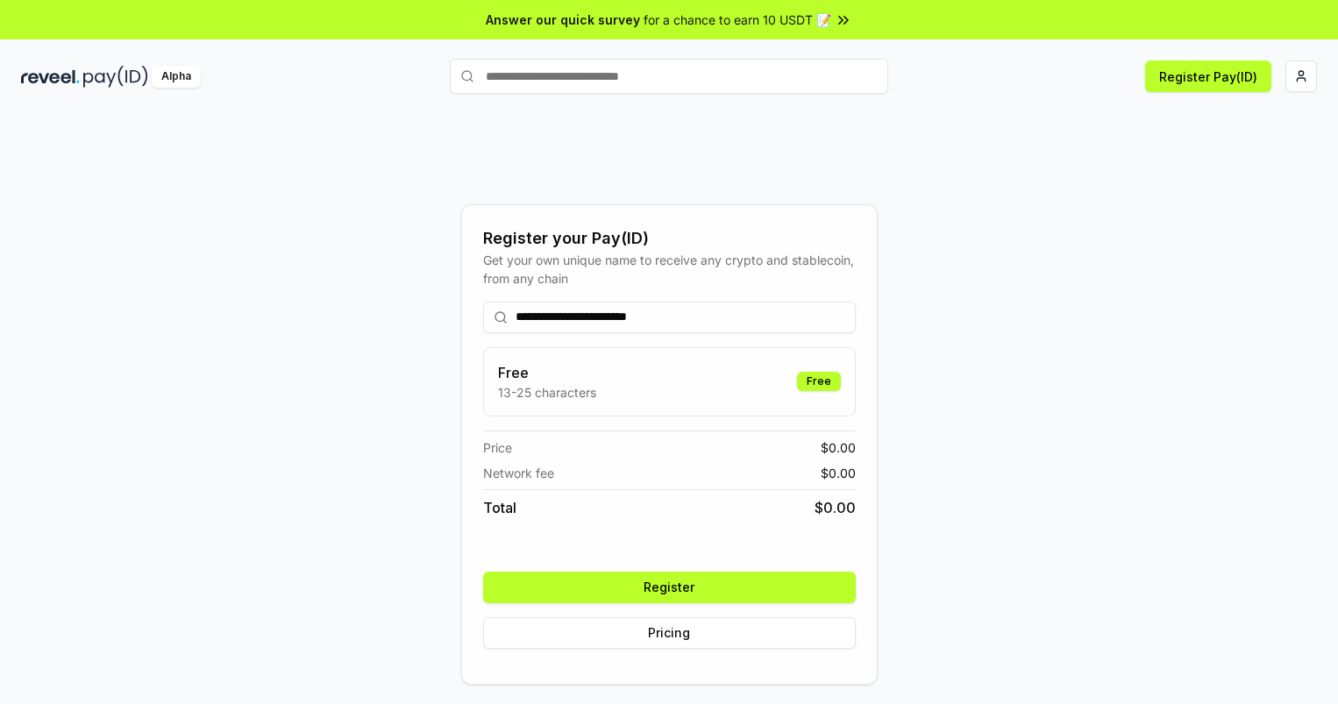 Image resolution: width=1338 pixels, height=704 pixels. Describe the element at coordinates (547, 373) in the screenshot. I see `h3: Free` at that location.